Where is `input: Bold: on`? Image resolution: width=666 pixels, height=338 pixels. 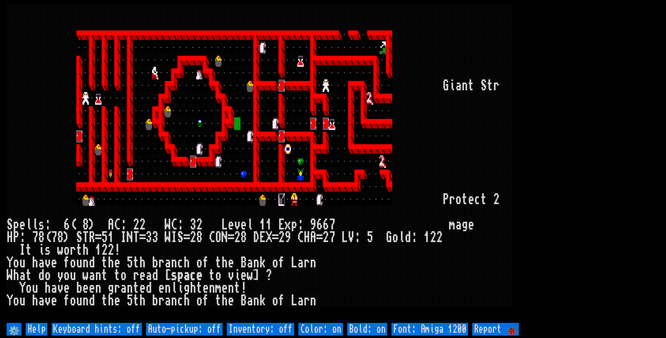
input: Bold: on is located at coordinates (367, 329).